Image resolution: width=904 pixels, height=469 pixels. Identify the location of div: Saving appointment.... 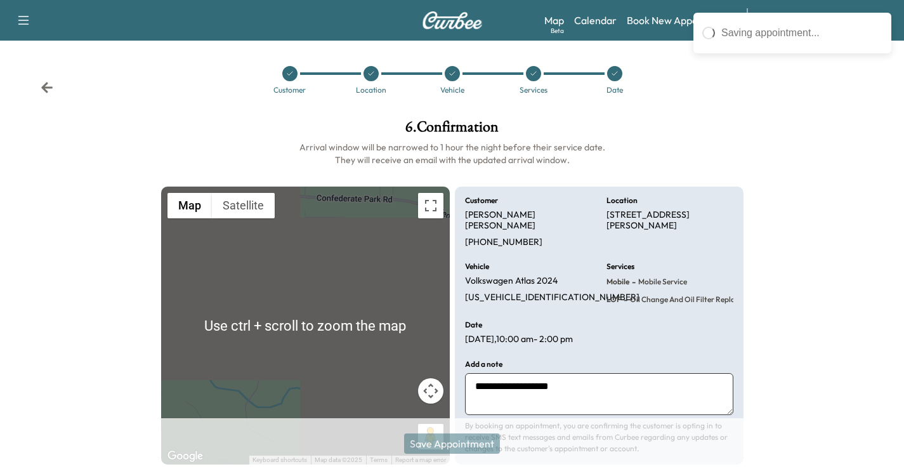
(802, 33).